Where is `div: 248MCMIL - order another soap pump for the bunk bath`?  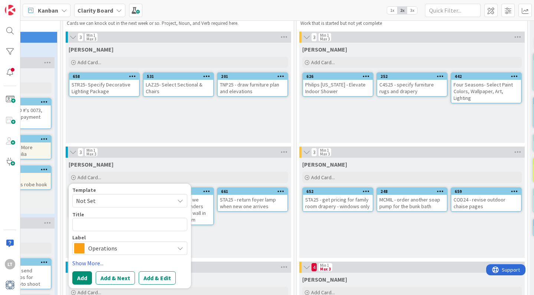
div: 248MCMIL - order another soap pump for the bunk bath is located at coordinates (412, 199).